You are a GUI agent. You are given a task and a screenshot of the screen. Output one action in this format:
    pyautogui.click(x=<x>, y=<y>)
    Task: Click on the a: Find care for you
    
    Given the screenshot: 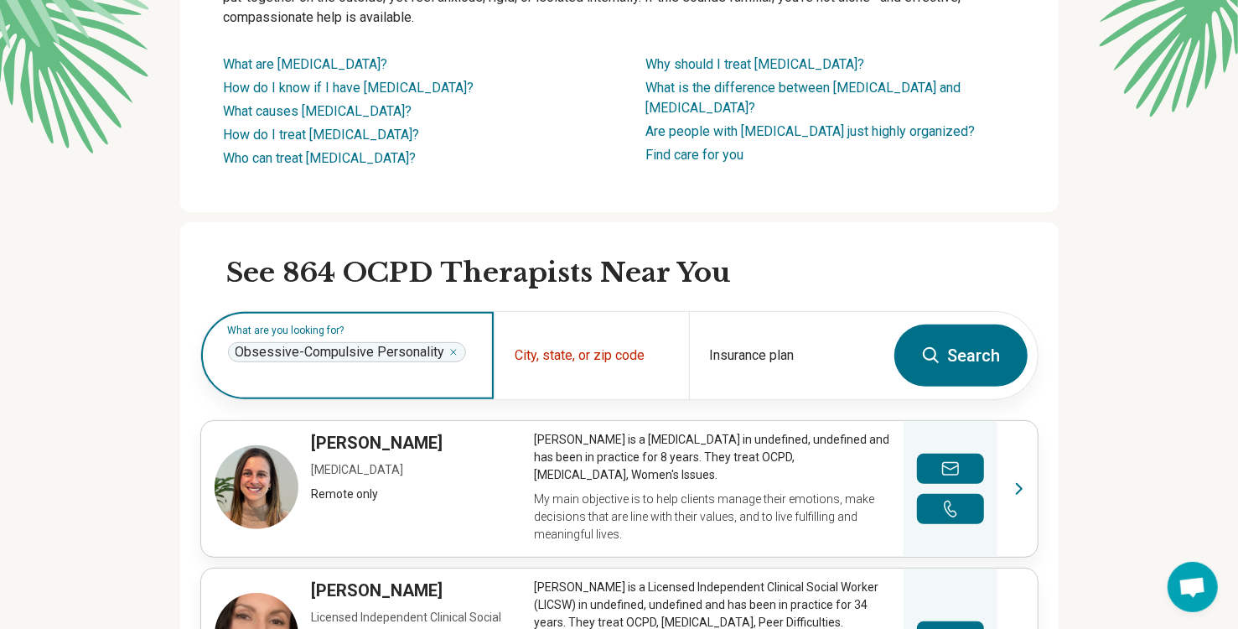 What is the action you would take?
    pyautogui.click(x=695, y=154)
    